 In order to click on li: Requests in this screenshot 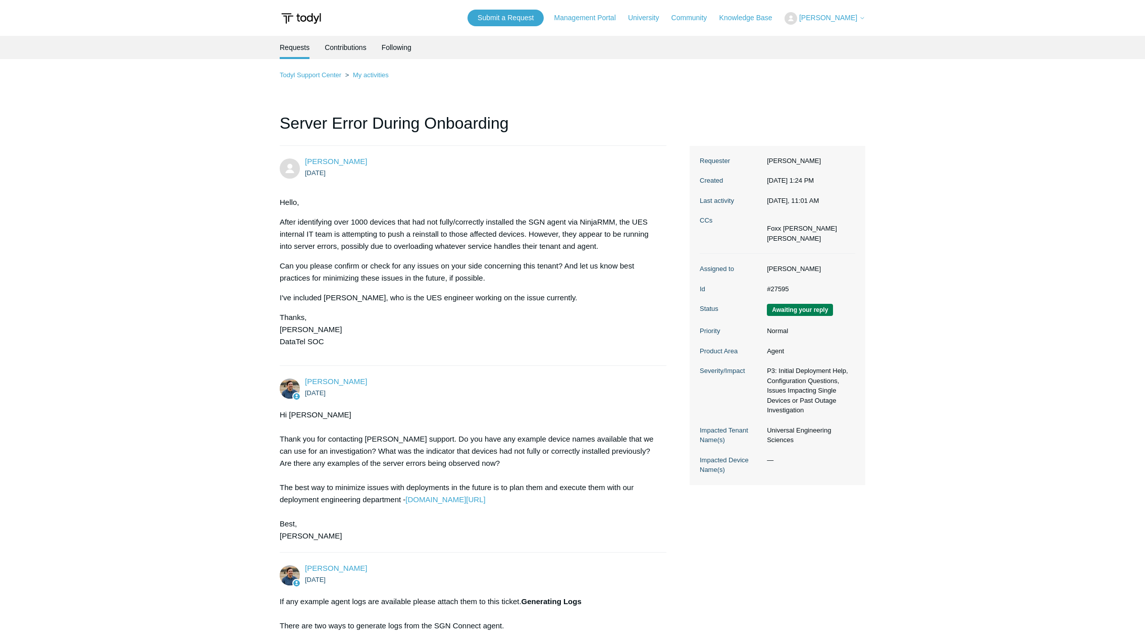, I will do `click(294, 47)`.